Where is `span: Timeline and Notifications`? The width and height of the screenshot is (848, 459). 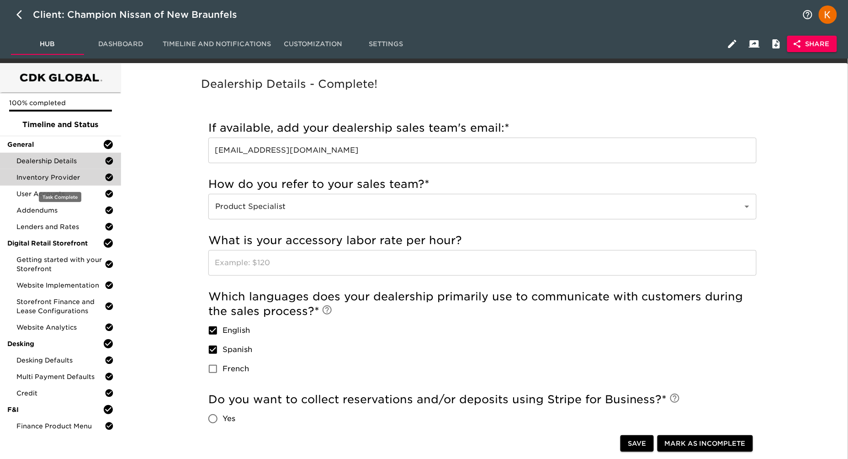
span: Timeline and Notifications is located at coordinates (217, 44).